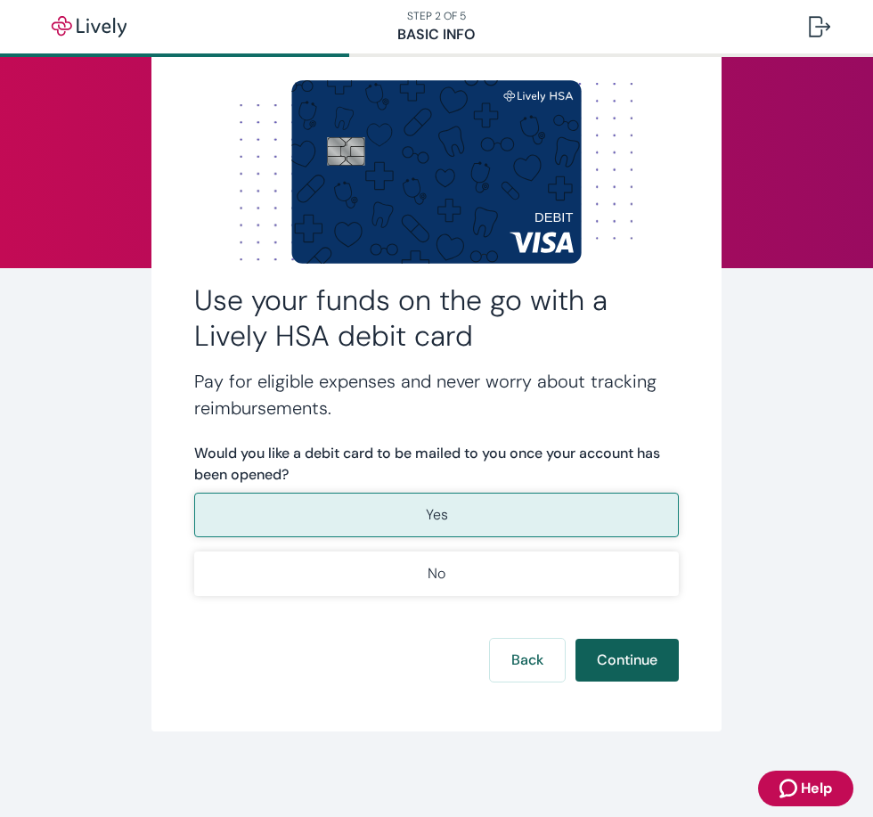 Image resolution: width=873 pixels, height=817 pixels. What do you see at coordinates (790, 788) in the screenshot?
I see `svg: Zendesk support icon` at bounding box center [790, 788].